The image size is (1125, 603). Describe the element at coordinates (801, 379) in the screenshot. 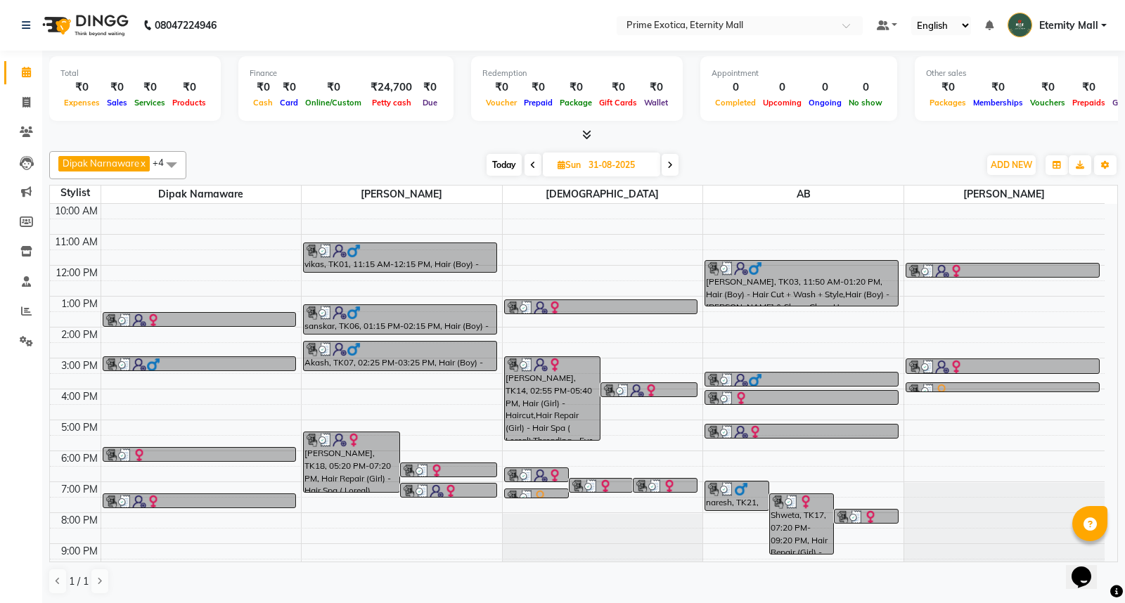

I see `div: Akash, TK07, 03:25 PM-03:55 PM, Hair (Girl) - Haircut` at that location.